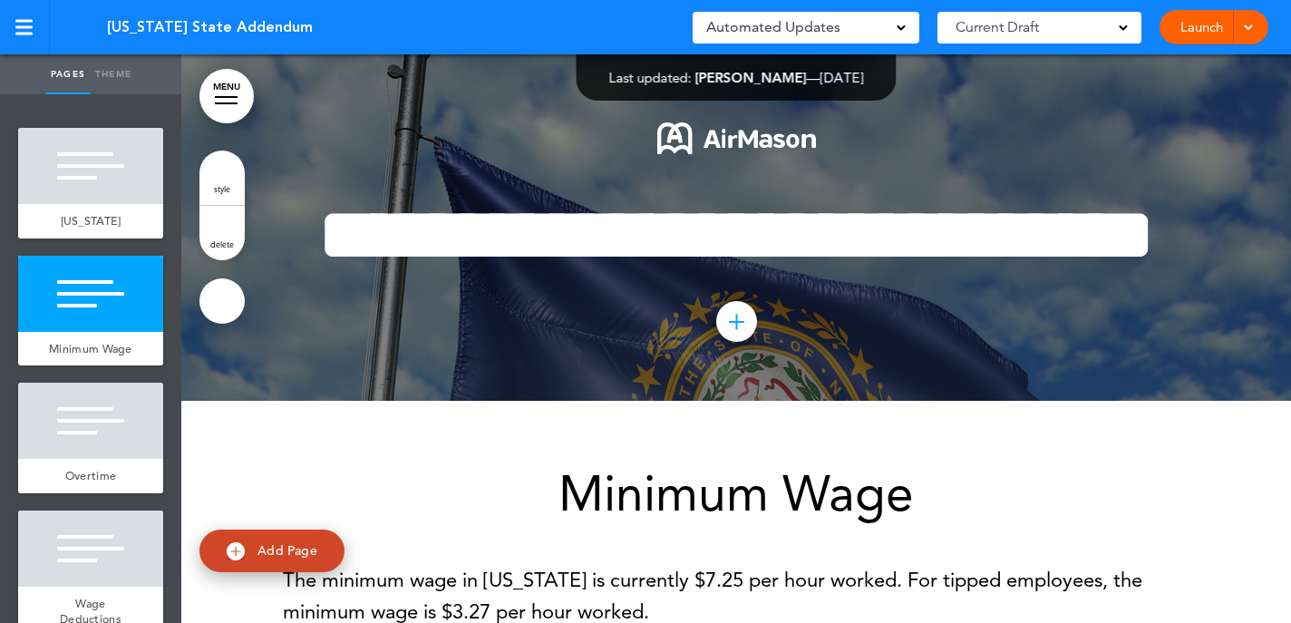 The image size is (1291, 623). What do you see at coordinates (222, 244) in the screenshot?
I see `span: delete` at bounding box center [222, 244].